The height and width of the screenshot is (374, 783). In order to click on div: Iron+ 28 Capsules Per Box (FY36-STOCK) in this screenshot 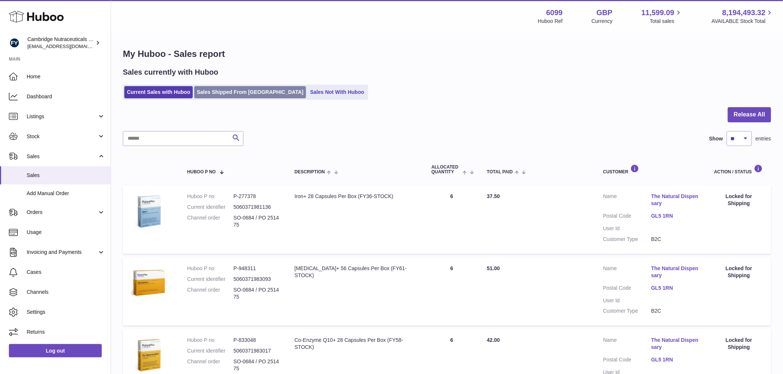, I will do `click(355, 196)`.